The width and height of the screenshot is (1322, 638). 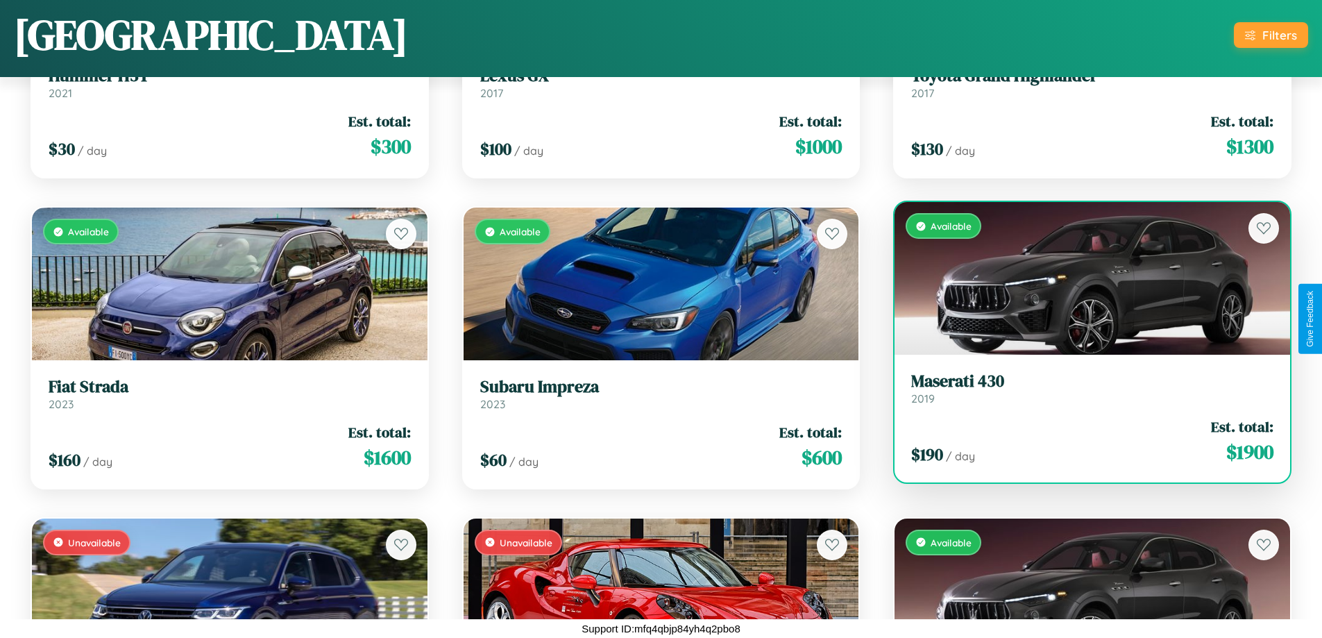 I want to click on span: $ 600, so click(x=822, y=457).